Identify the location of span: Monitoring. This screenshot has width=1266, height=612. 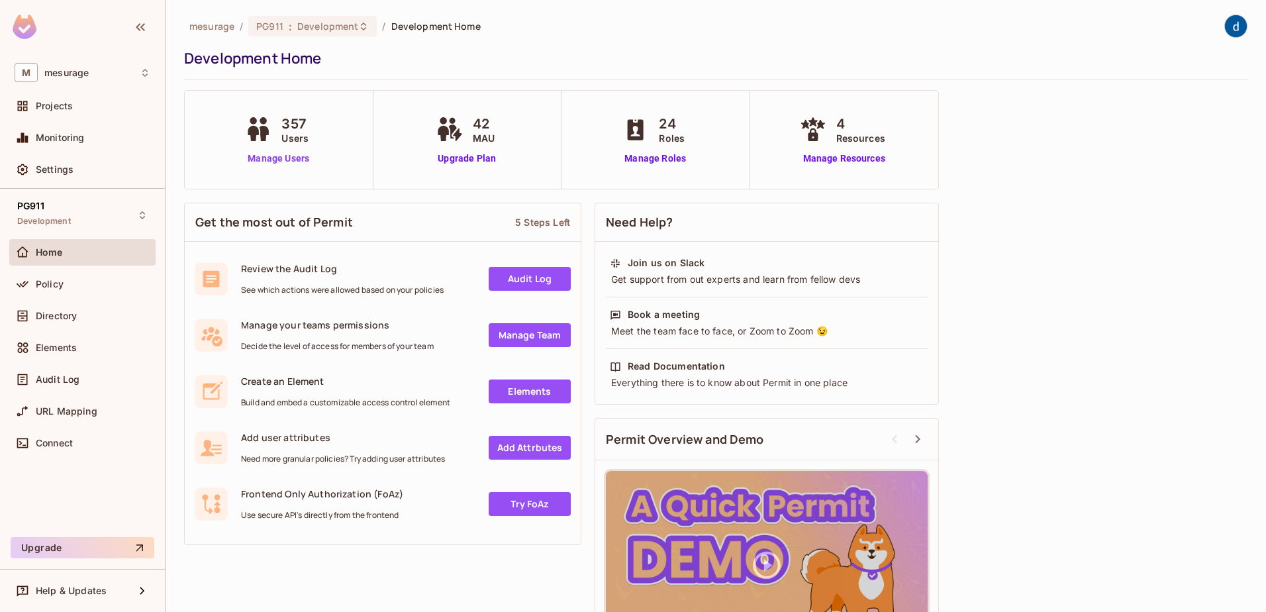
(60, 138).